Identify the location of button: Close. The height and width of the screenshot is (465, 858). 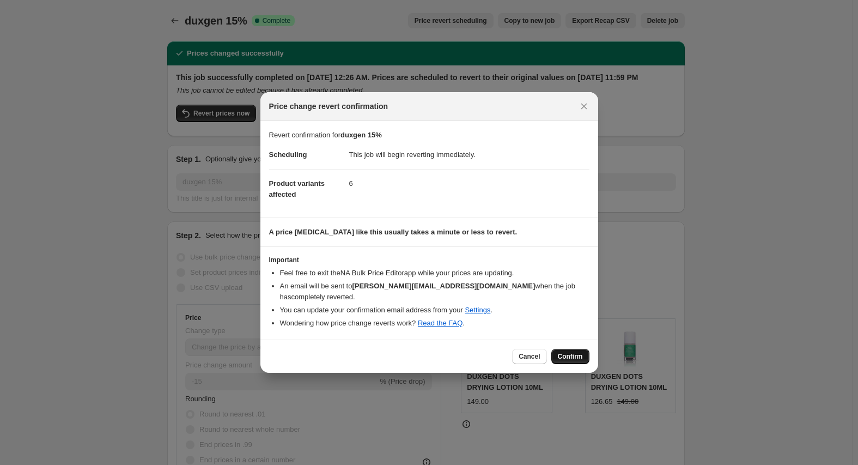
(584, 106).